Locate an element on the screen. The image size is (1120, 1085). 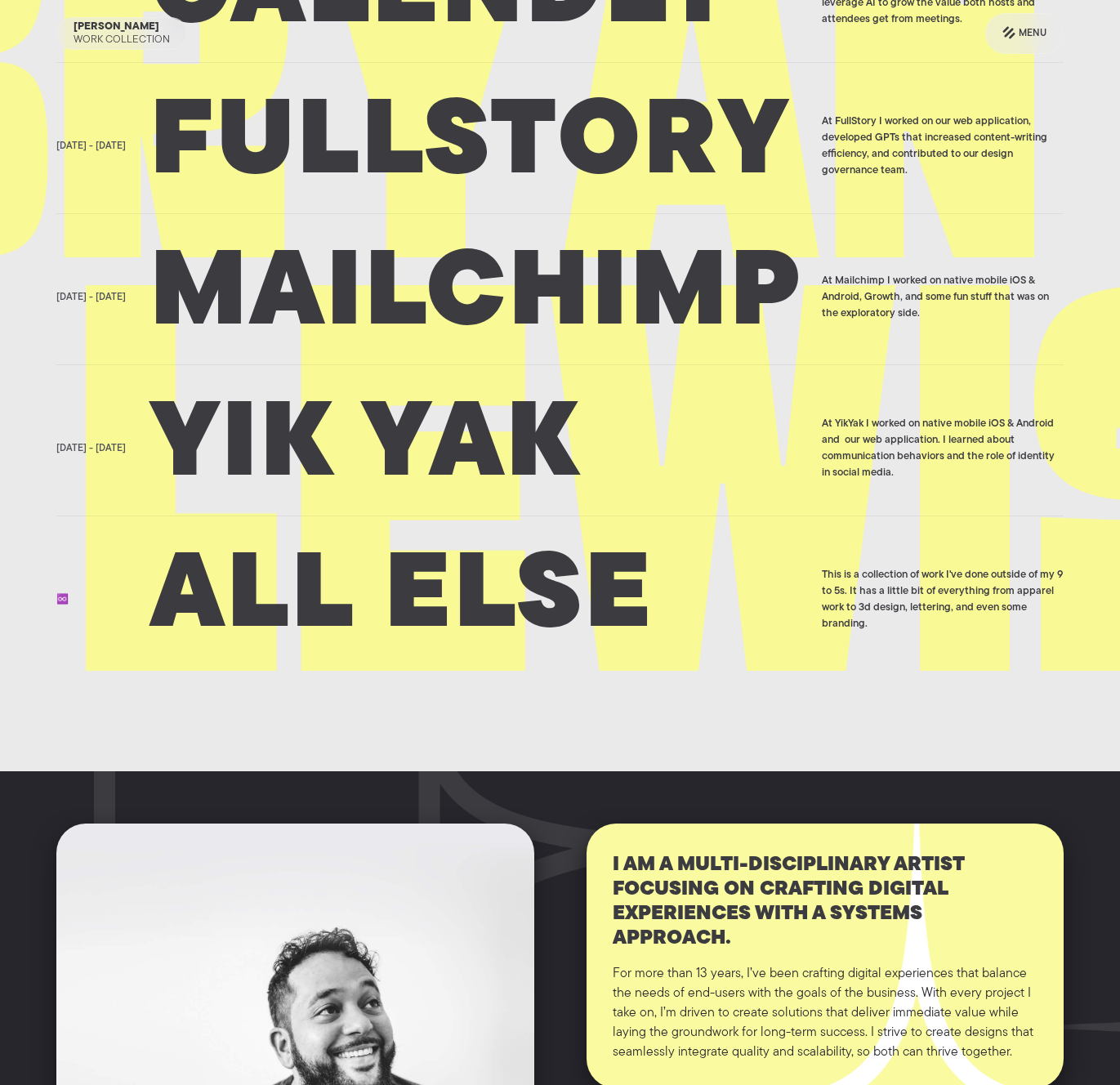
div: At FullStory I worked on our web application, developed GPTs that increased content-writing effic... is located at coordinates (943, 147).